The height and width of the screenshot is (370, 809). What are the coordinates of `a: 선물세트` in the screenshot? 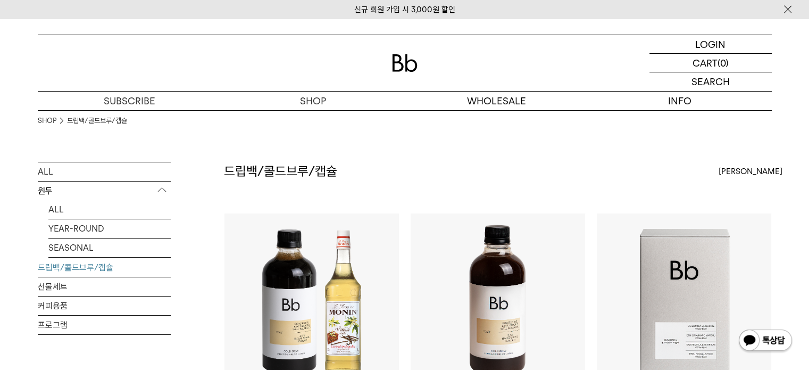 It's located at (104, 286).